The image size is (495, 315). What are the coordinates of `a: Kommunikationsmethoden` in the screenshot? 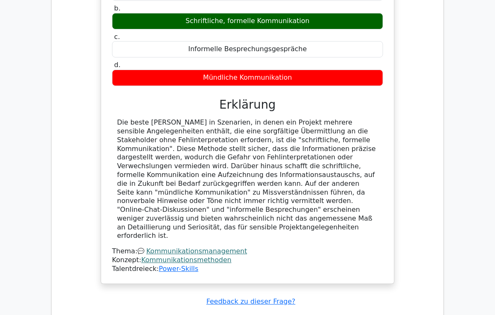 It's located at (186, 259).